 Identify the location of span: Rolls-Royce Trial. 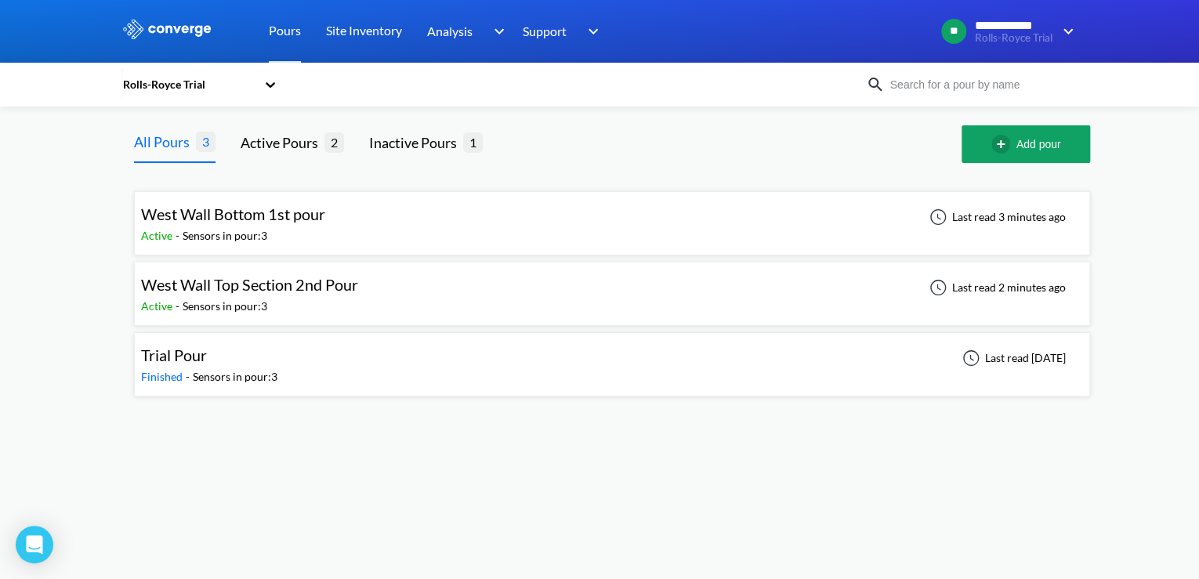
(1013, 38).